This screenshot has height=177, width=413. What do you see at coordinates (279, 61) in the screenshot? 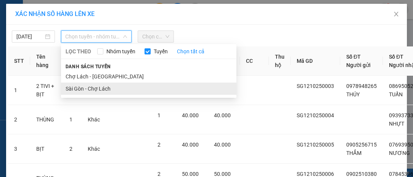
I see `th: Thu hộ` at bounding box center [279, 61].